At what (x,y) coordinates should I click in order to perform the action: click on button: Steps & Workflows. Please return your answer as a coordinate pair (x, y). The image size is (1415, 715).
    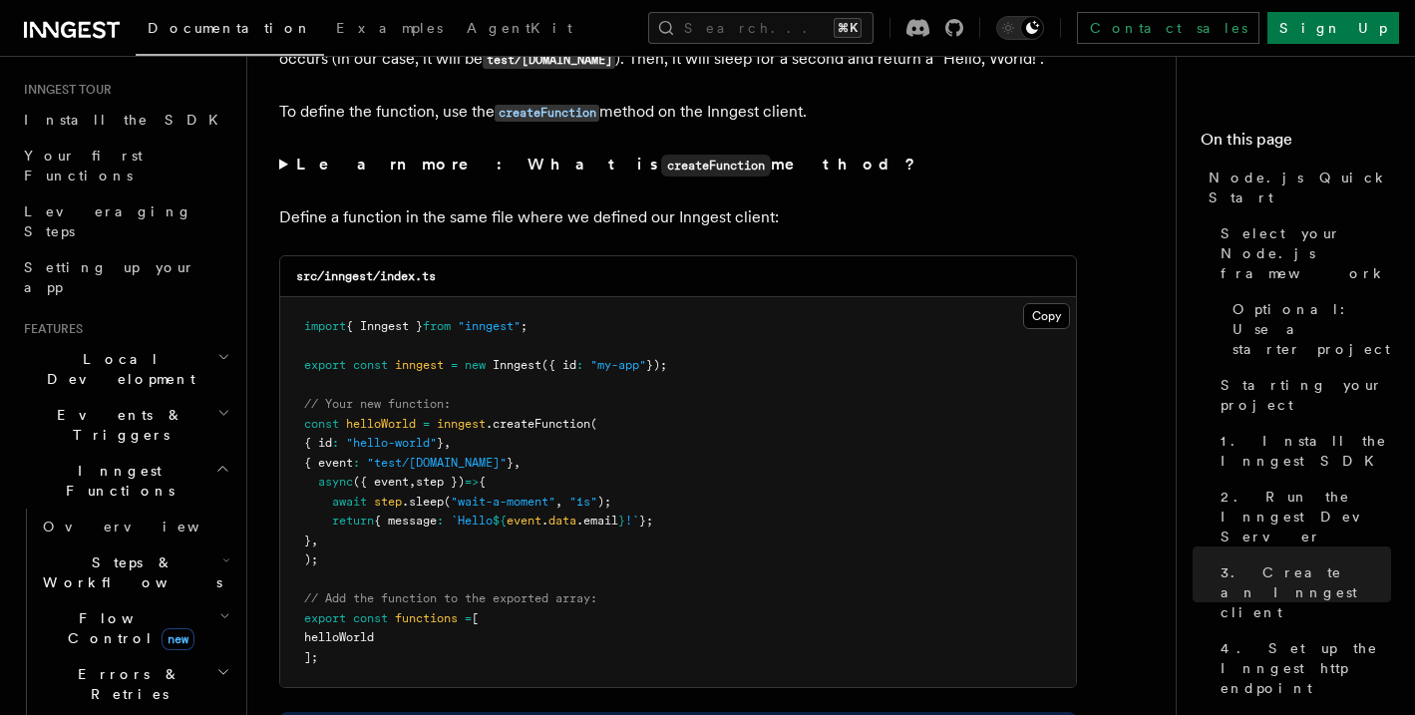
    Looking at the image, I should click on (135, 572).